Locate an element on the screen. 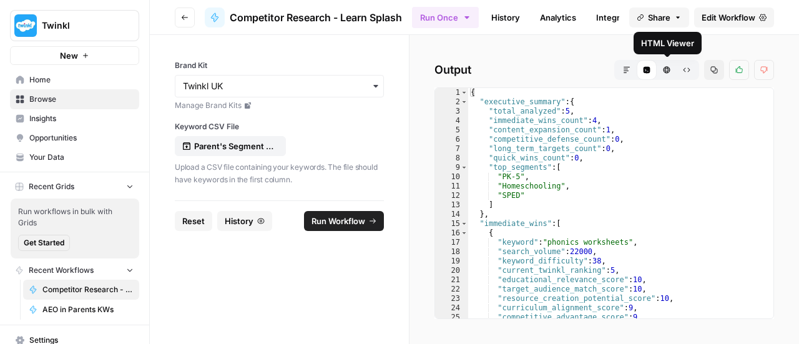 Image resolution: width=799 pixels, height=344 pixels. span: Toggle code folding, rows 1 through 210 is located at coordinates (464, 92).